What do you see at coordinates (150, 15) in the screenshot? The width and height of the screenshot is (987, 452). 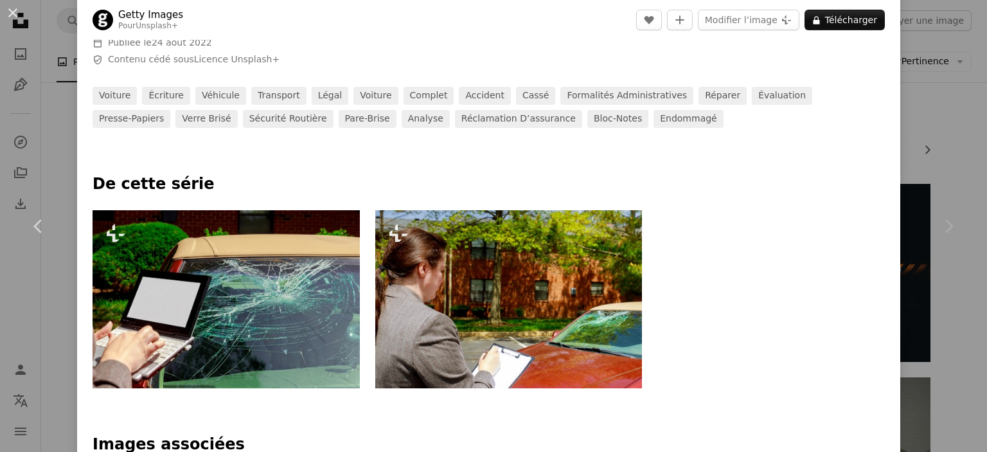 I see `a: Getty Images` at bounding box center [150, 15].